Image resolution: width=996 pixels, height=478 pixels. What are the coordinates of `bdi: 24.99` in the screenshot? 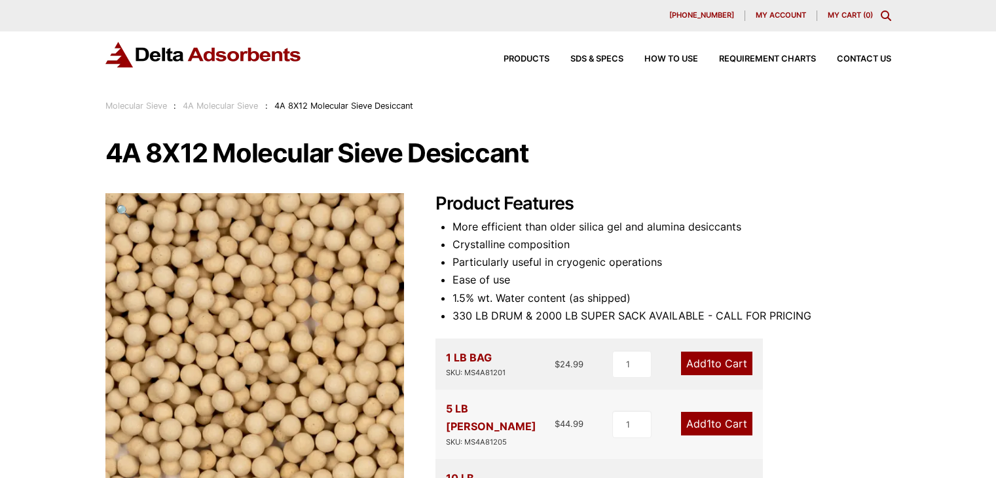 It's located at (569, 364).